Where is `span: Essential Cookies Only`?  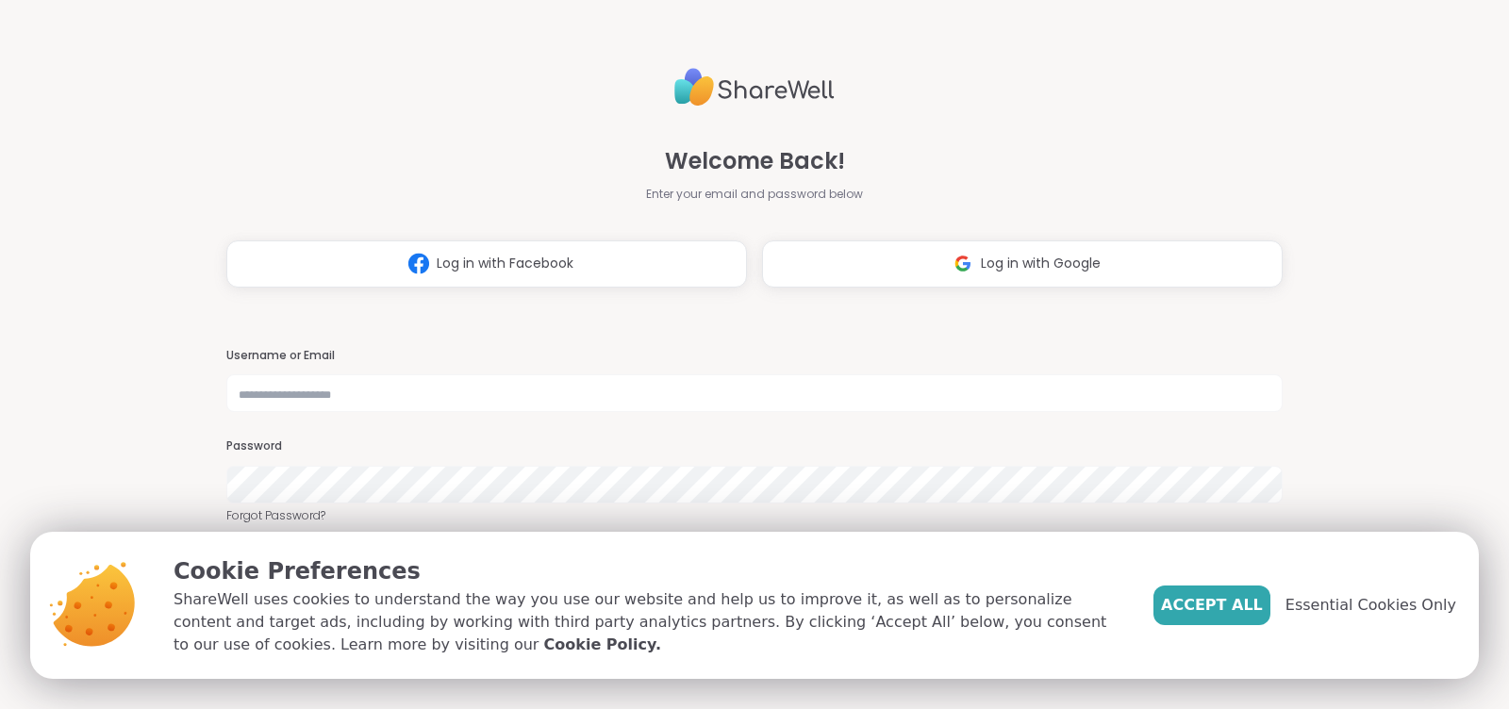
span: Essential Cookies Only is located at coordinates (1370, 606).